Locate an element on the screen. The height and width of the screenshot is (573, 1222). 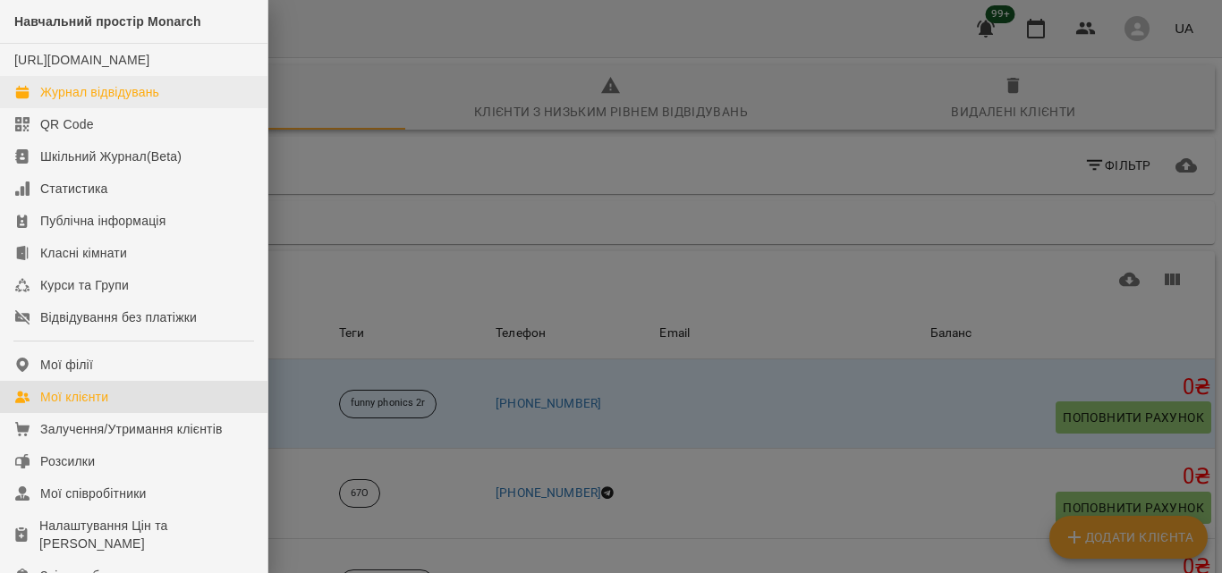
span: Навчальний простір Monarch is located at coordinates (107, 21).